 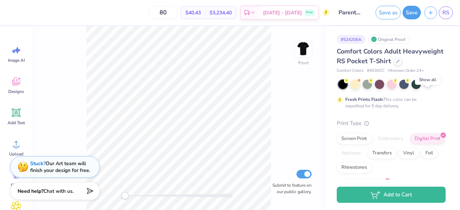 I want to click on input: Untitled Design, so click(x=351, y=13).